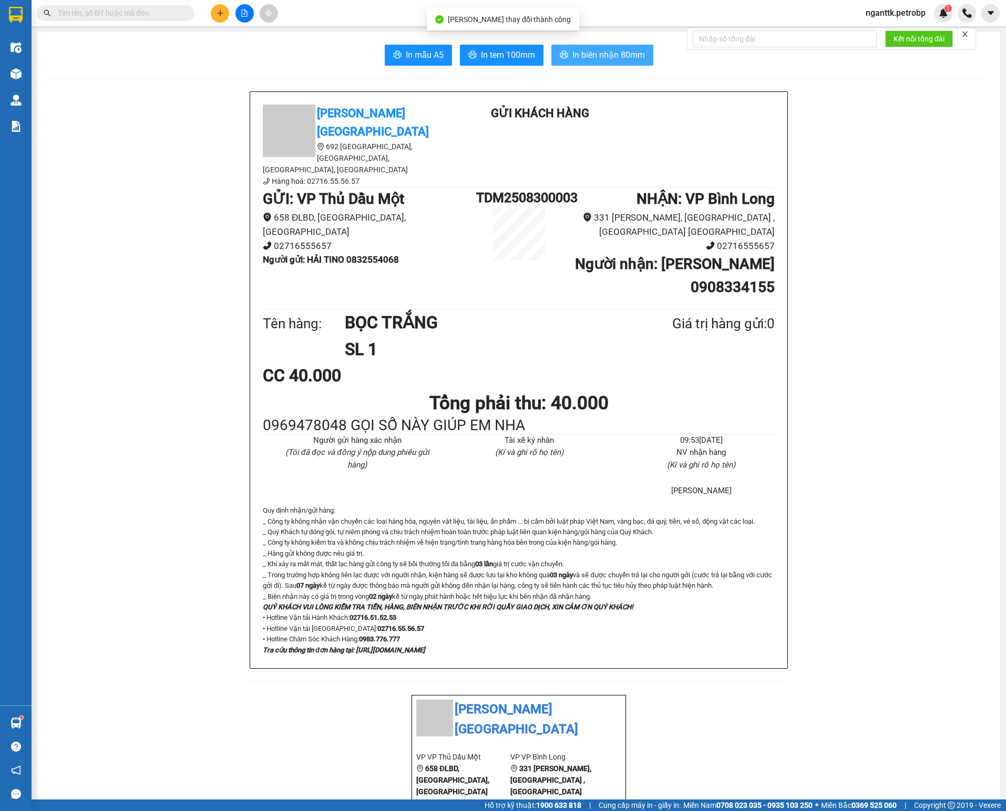 The width and height of the screenshot is (1006, 811). What do you see at coordinates (967, 13) in the screenshot?
I see `img: phone-icon` at bounding box center [967, 13].